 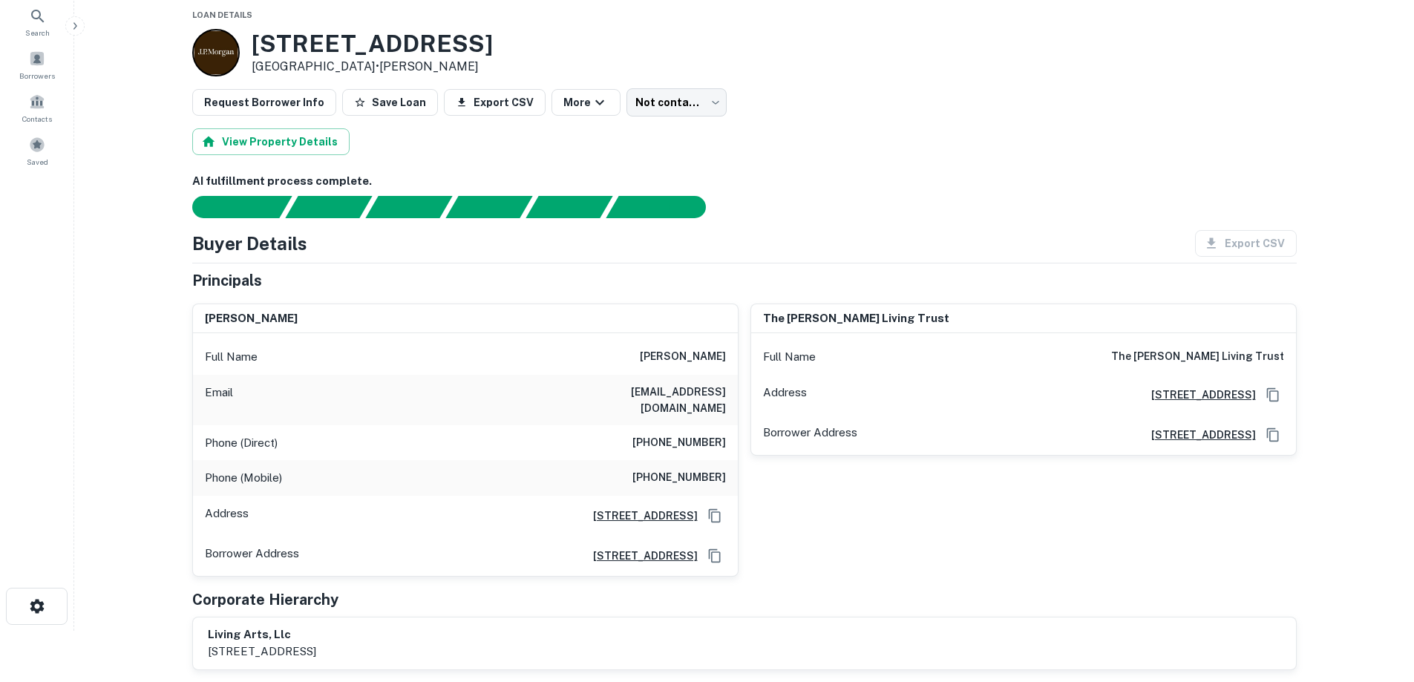 I want to click on button: Request Borrower Info, so click(x=264, y=102).